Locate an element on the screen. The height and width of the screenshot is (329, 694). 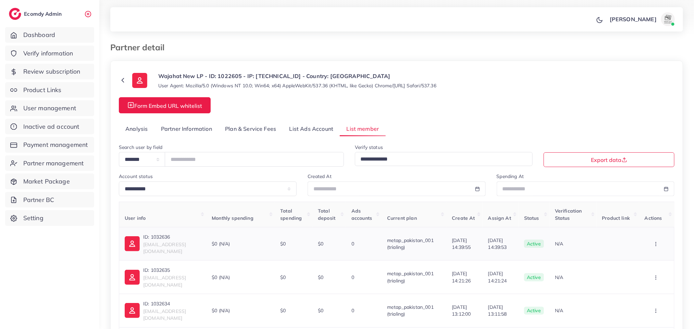
div: Search for option is located at coordinates (444, 159).